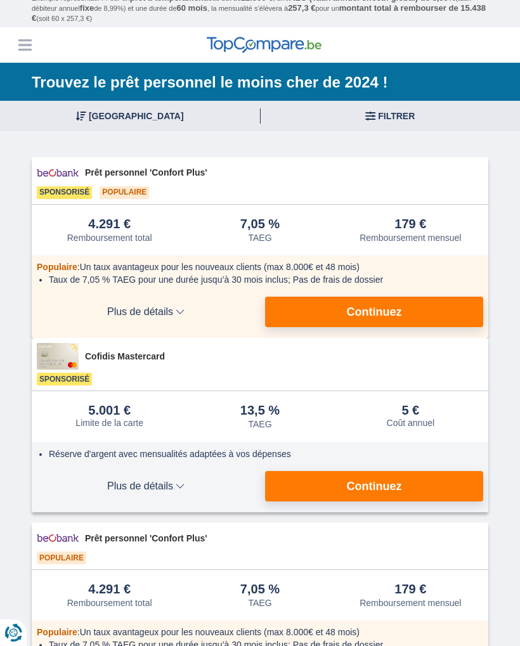  What do you see at coordinates (396, 116) in the screenshot?
I see `span: Filtrer` at bounding box center [396, 116].